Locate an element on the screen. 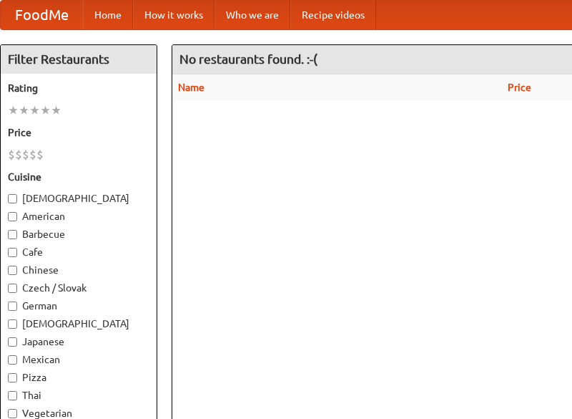 The height and width of the screenshot is (419, 572). ng-pluralize: No restaurants found. :-( is located at coordinates (248, 59).